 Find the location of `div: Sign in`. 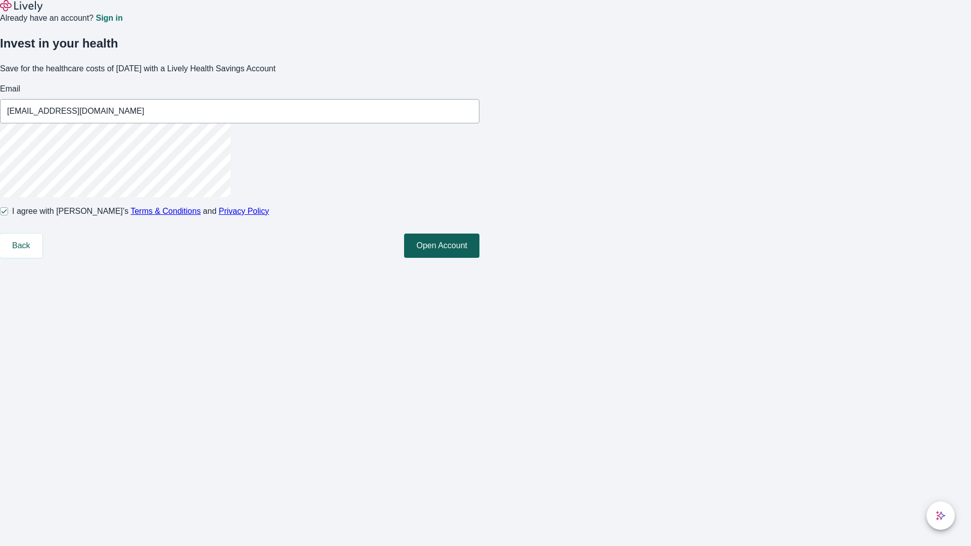

div: Sign in is located at coordinates (109, 18).